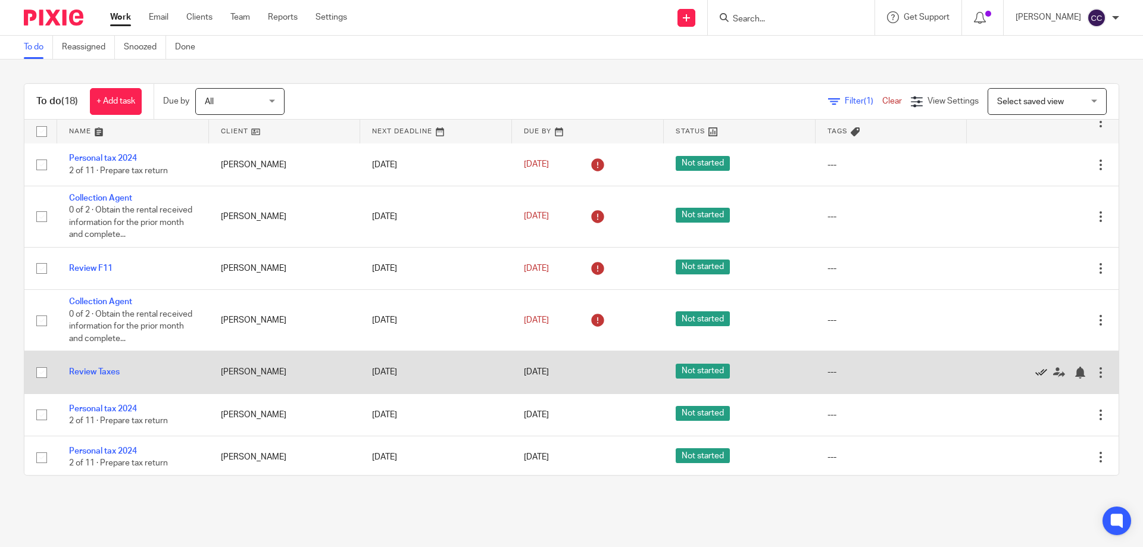  Describe the element at coordinates (199, 17) in the screenshot. I see `a: Clients` at that location.